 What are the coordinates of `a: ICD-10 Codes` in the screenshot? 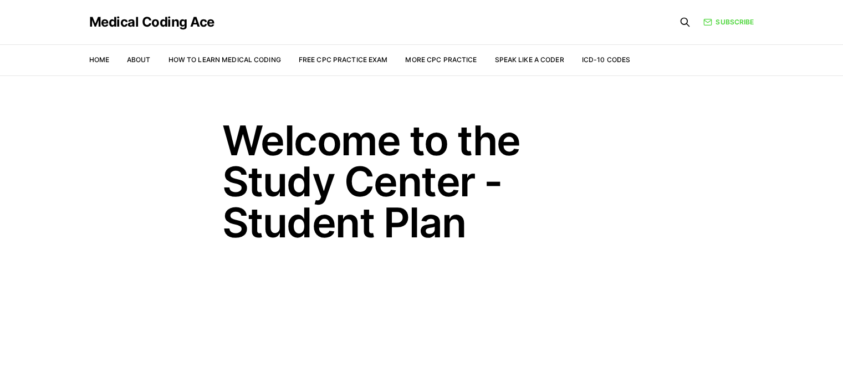 It's located at (606, 59).